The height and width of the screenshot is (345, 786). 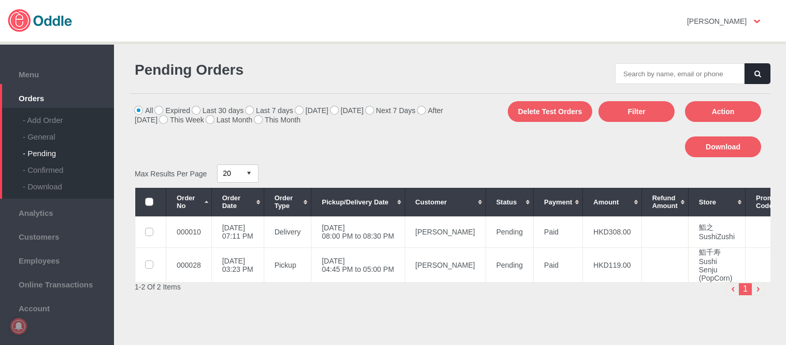 I want to click on label: Next 7 Days, so click(x=391, y=110).